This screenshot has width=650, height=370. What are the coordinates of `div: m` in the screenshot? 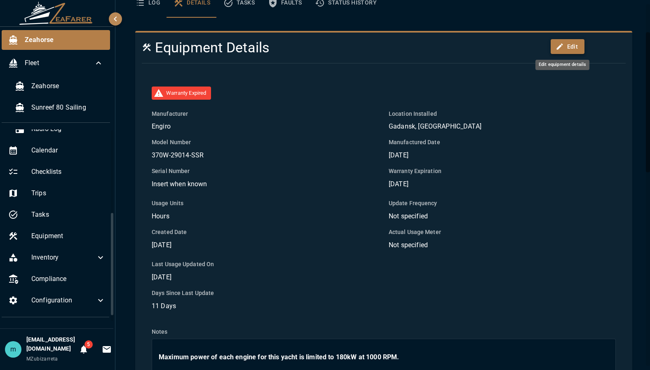 It's located at (13, 350).